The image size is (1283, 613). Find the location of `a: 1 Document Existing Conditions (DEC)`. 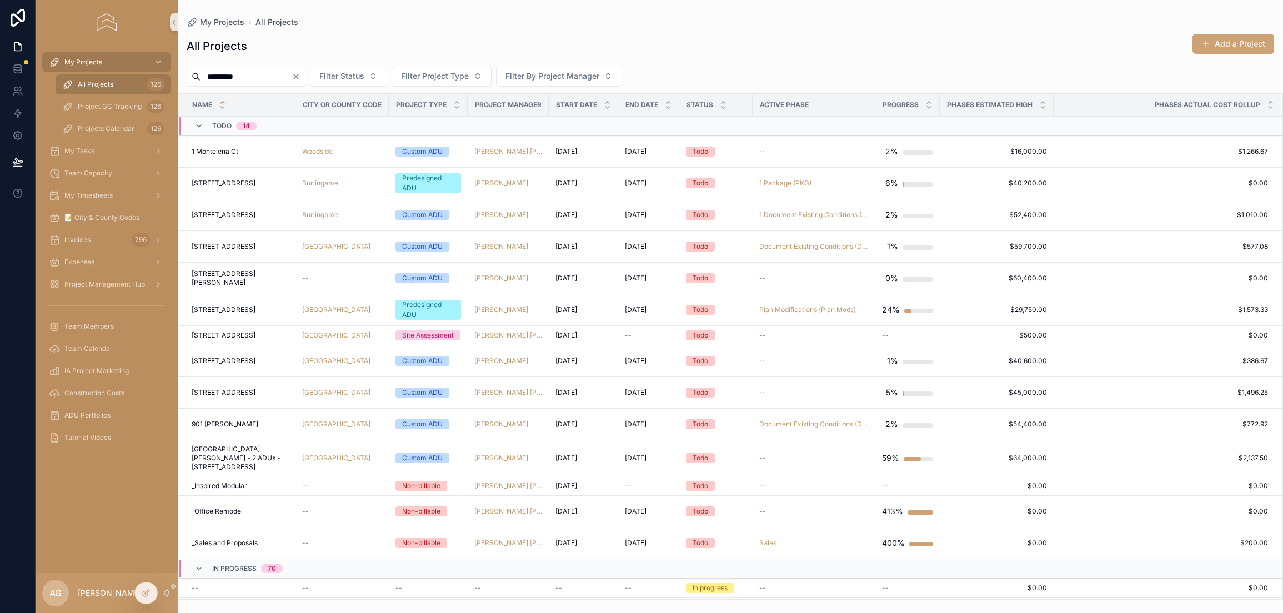

a: 1 Document Existing Conditions (DEC) is located at coordinates (814, 215).